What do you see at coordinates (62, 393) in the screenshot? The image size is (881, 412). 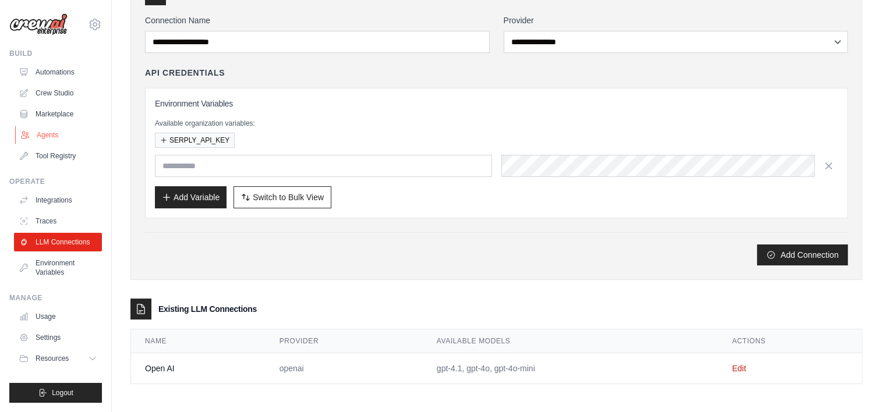 I see `span: Logout` at bounding box center [62, 393].